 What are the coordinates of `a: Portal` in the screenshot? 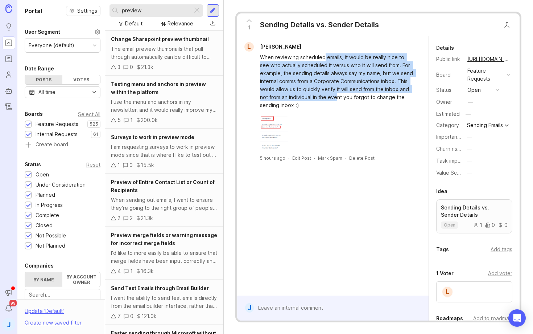 It's located at (9, 43).